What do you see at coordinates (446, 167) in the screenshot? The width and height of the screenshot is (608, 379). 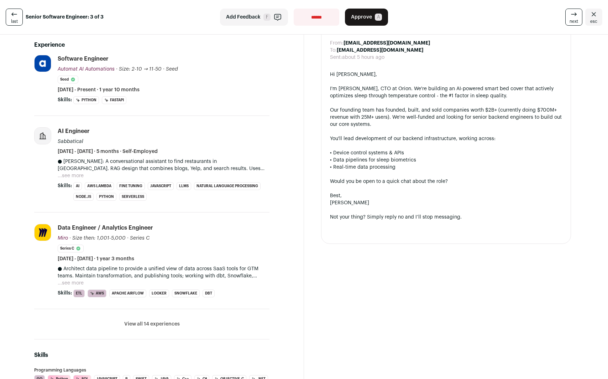 I see `div: • Real-time data processing` at bounding box center [446, 167].